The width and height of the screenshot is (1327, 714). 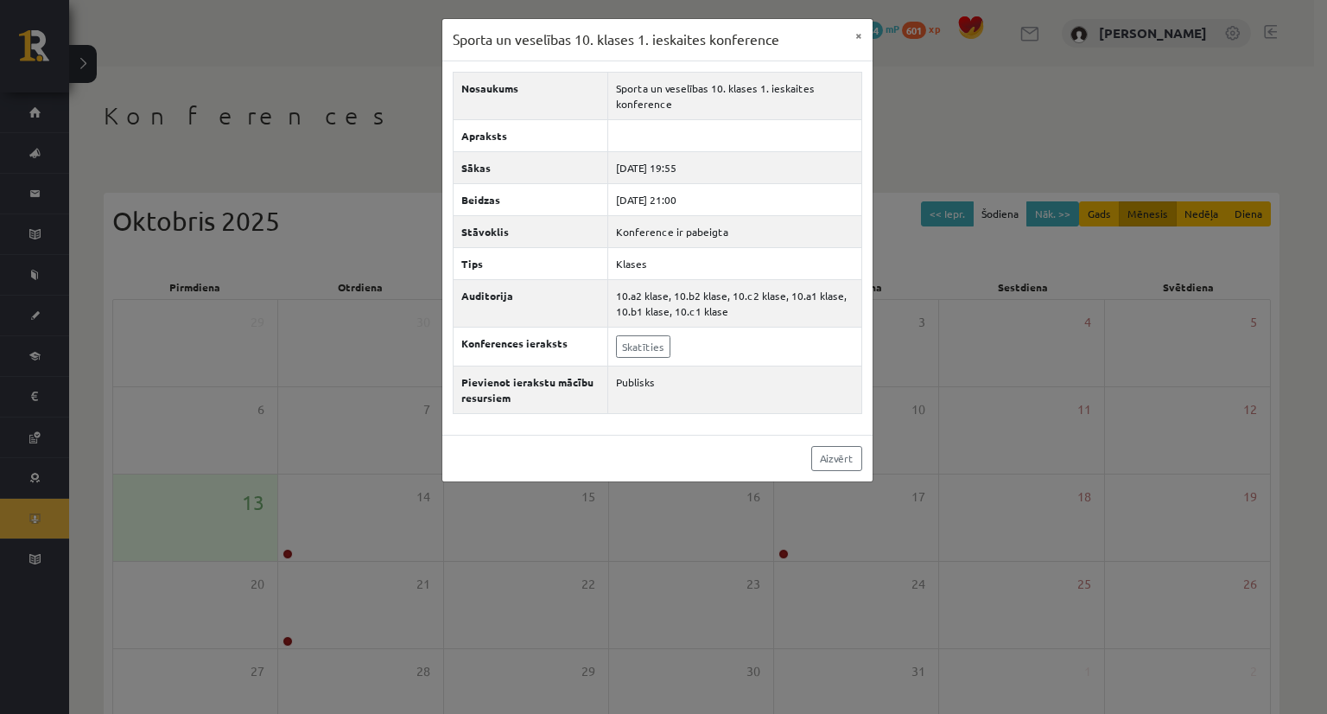 I want to click on th: Stāvoklis, so click(x=530, y=231).